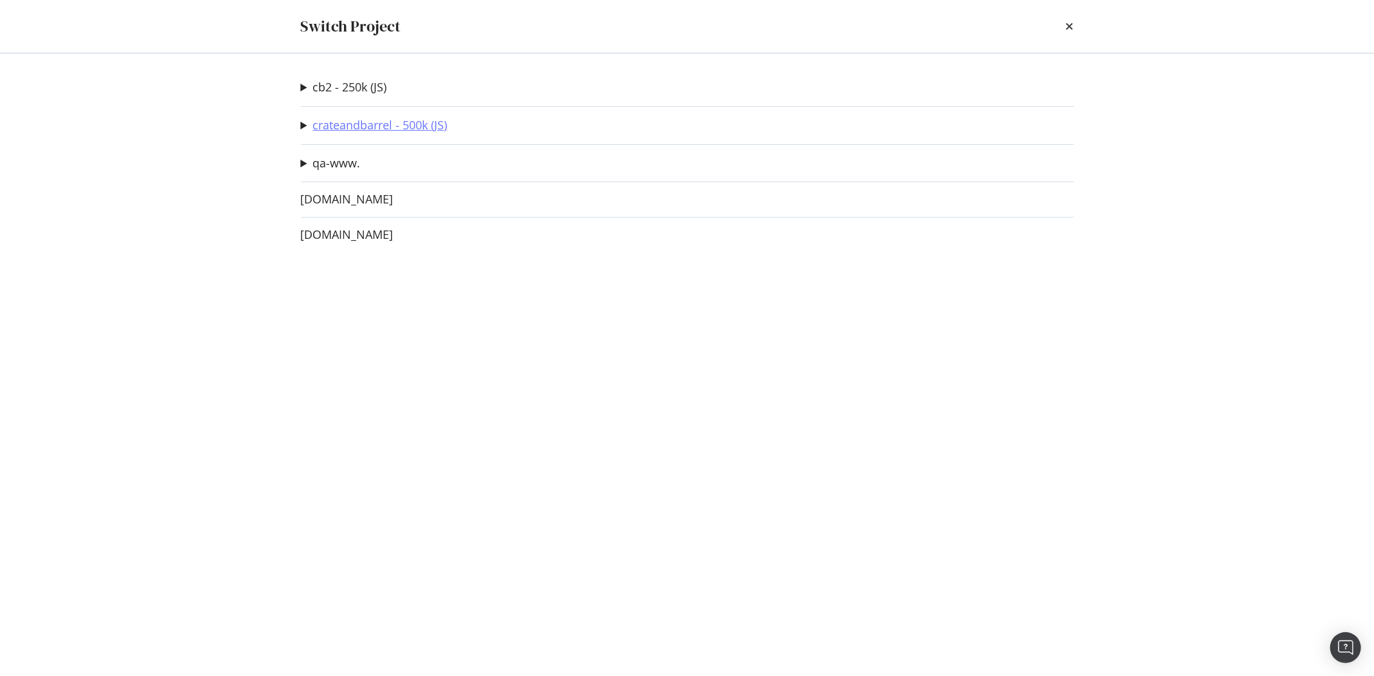 This screenshot has width=1374, height=676. I want to click on a: qa-www., so click(337, 163).